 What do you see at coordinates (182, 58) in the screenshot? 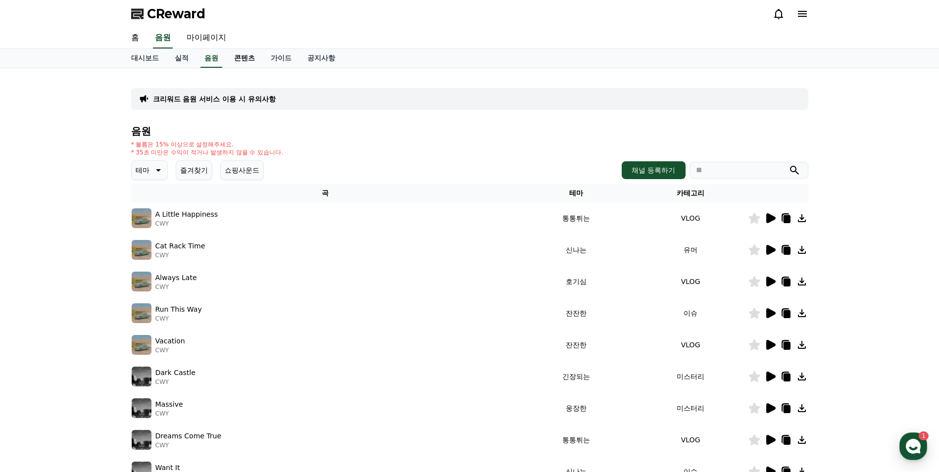
I see `a: 실적` at bounding box center [182, 58].